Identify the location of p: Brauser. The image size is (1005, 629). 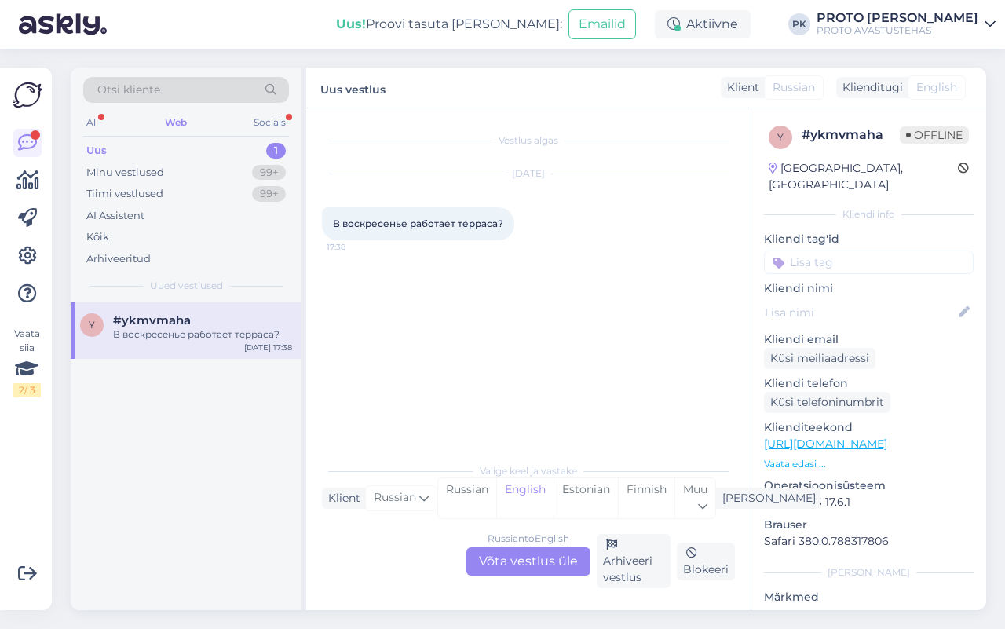
(868, 524).